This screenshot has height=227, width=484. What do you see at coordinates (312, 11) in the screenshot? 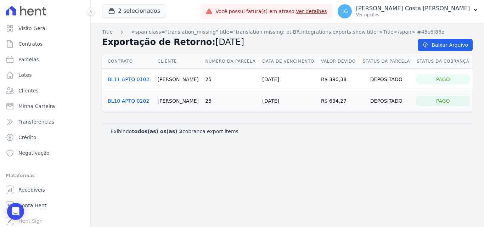
I see `a: Ver detalhes` at bounding box center [312, 11].